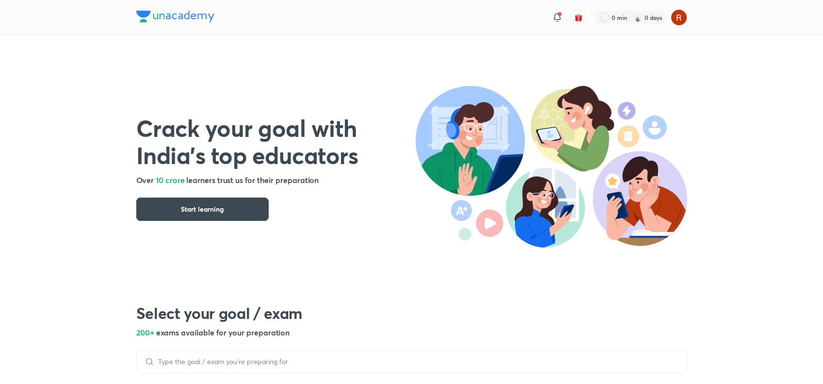 This screenshot has height=384, width=823. What do you see at coordinates (551, 166) in the screenshot?
I see `img: header` at bounding box center [551, 166].